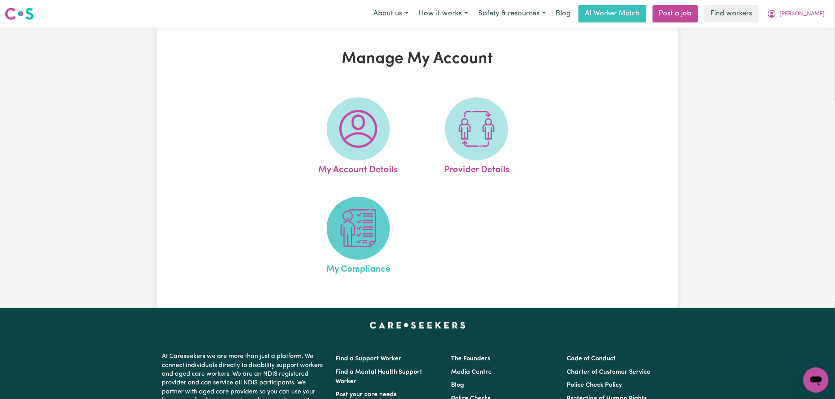  Describe the element at coordinates (675, 14) in the screenshot. I see `a: Post a job` at that location.